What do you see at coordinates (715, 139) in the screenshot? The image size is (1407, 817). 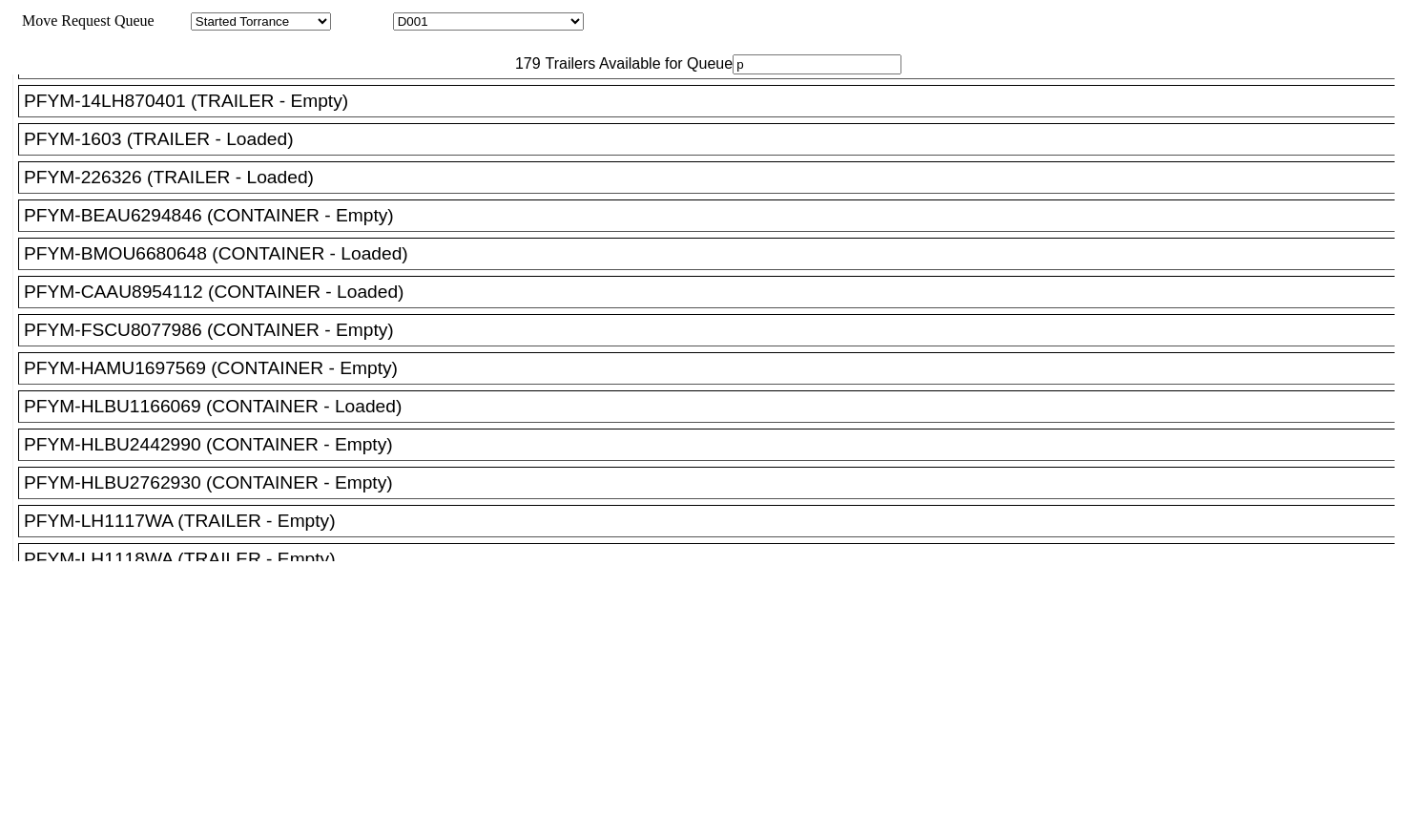 I see `div: PFYM-1603 (TRAILER - Loaded)` at bounding box center [715, 139].